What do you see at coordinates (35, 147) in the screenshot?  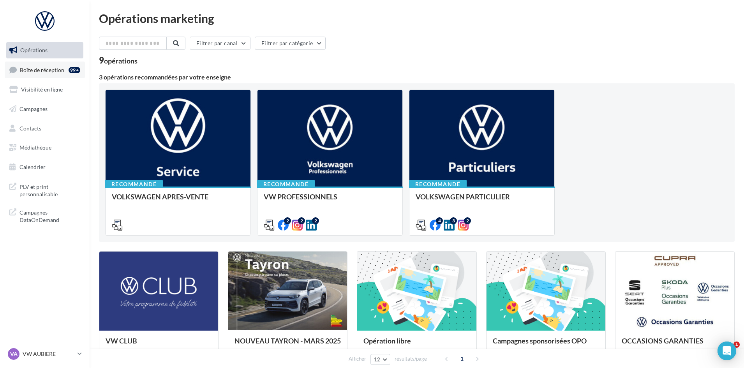 I see `span: Médiathèque` at bounding box center [35, 147].